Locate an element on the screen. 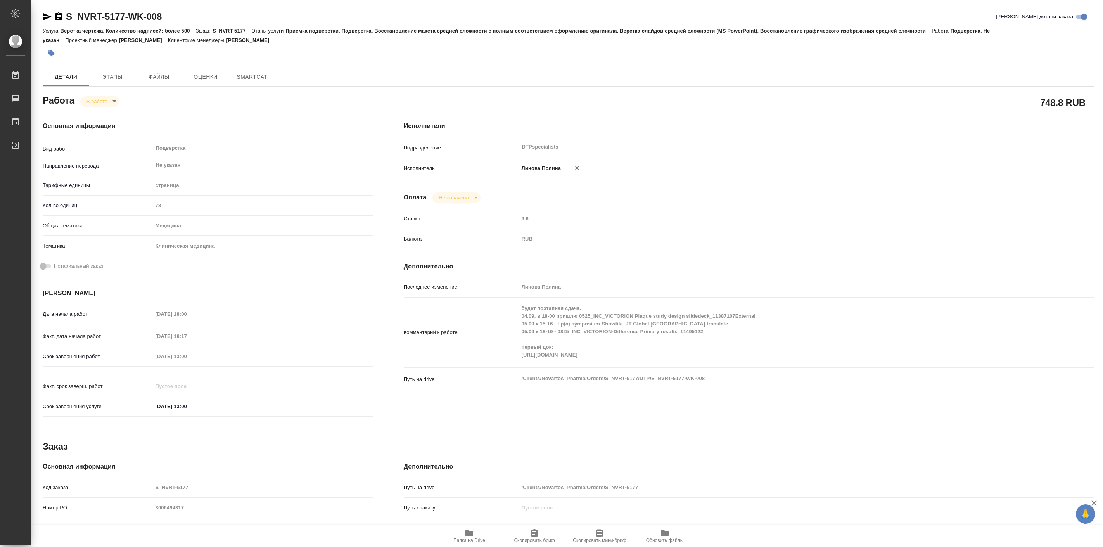 This screenshot has width=1103, height=547. div: страница is located at coordinates (263, 185).